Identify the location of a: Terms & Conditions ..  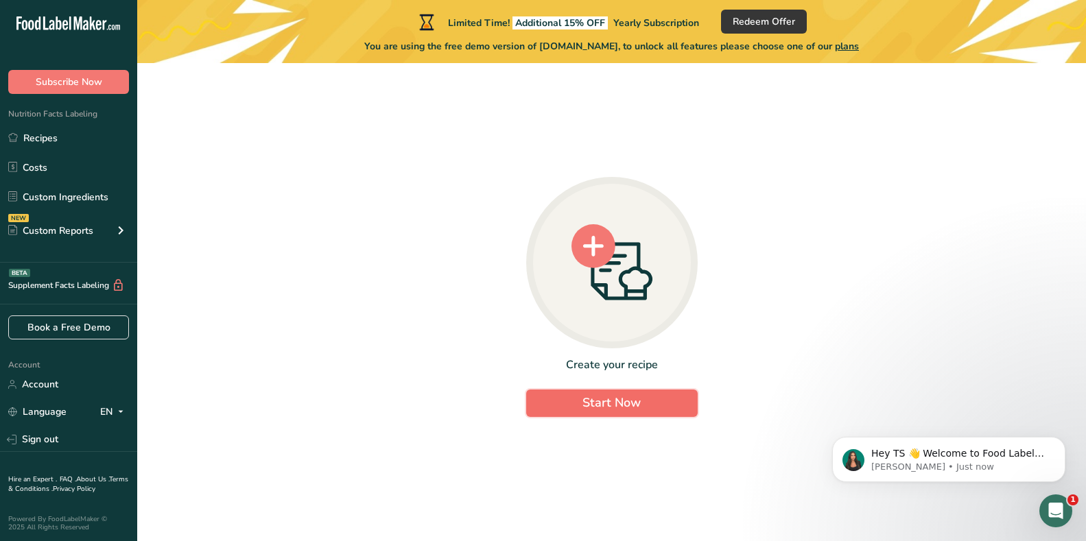
(68, 484).